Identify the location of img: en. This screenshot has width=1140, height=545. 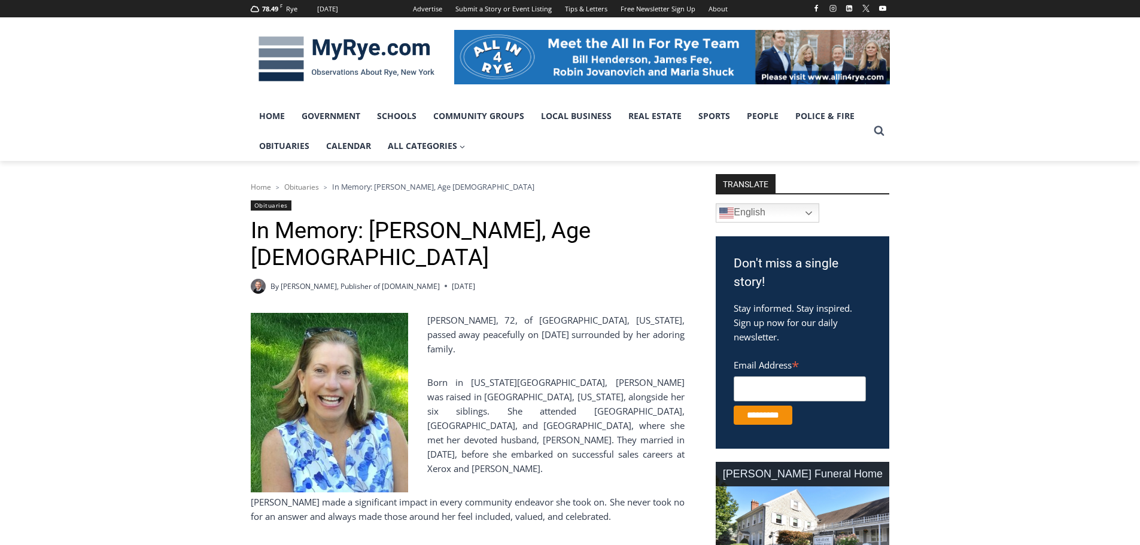
(727, 213).